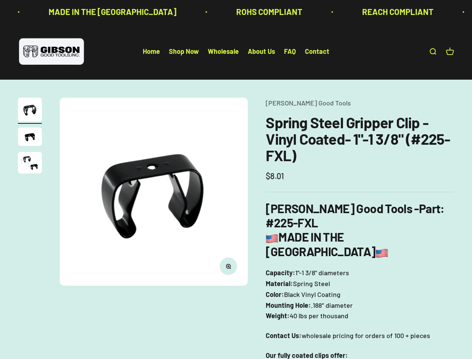 This screenshot has width=472, height=359. Describe the element at coordinates (312, 294) in the screenshot. I see `span: Black Vinyl Coating` at that location.